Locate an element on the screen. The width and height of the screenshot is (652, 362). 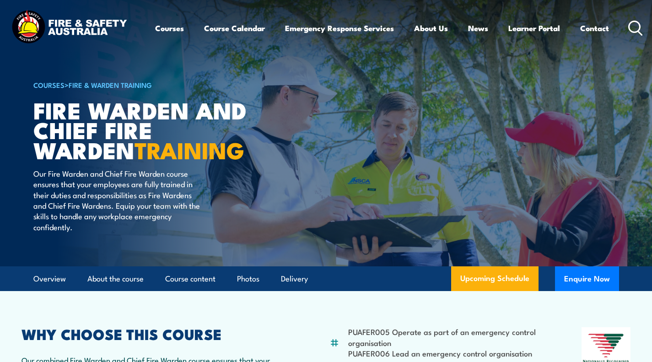
a: Courses is located at coordinates (169, 28).